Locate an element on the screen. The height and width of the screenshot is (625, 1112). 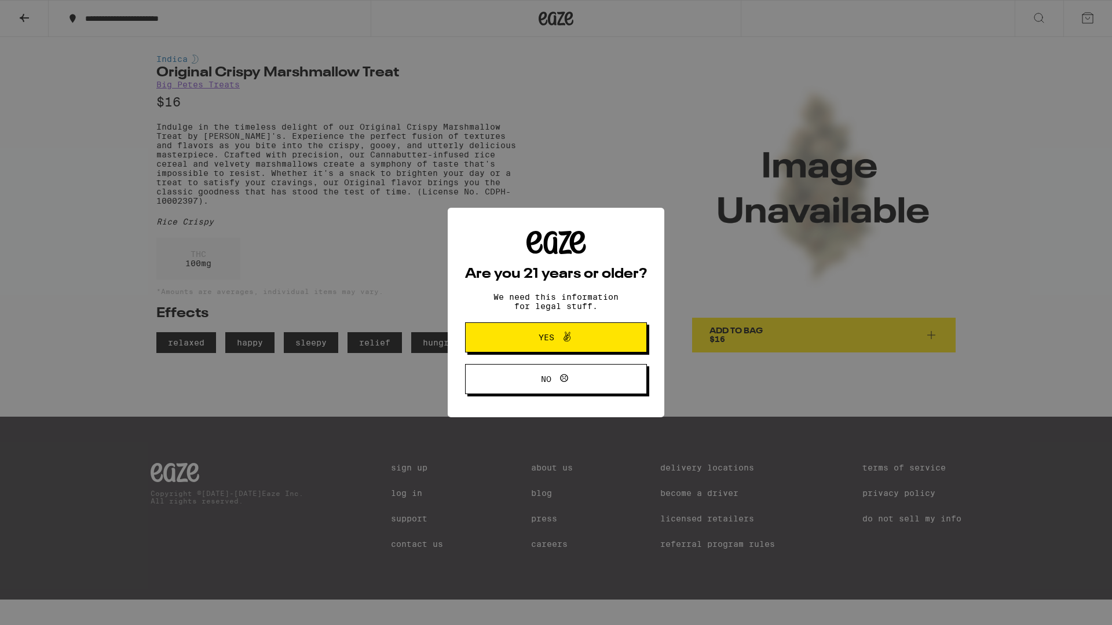
h2: Are you 21 years or older? is located at coordinates (556, 275).